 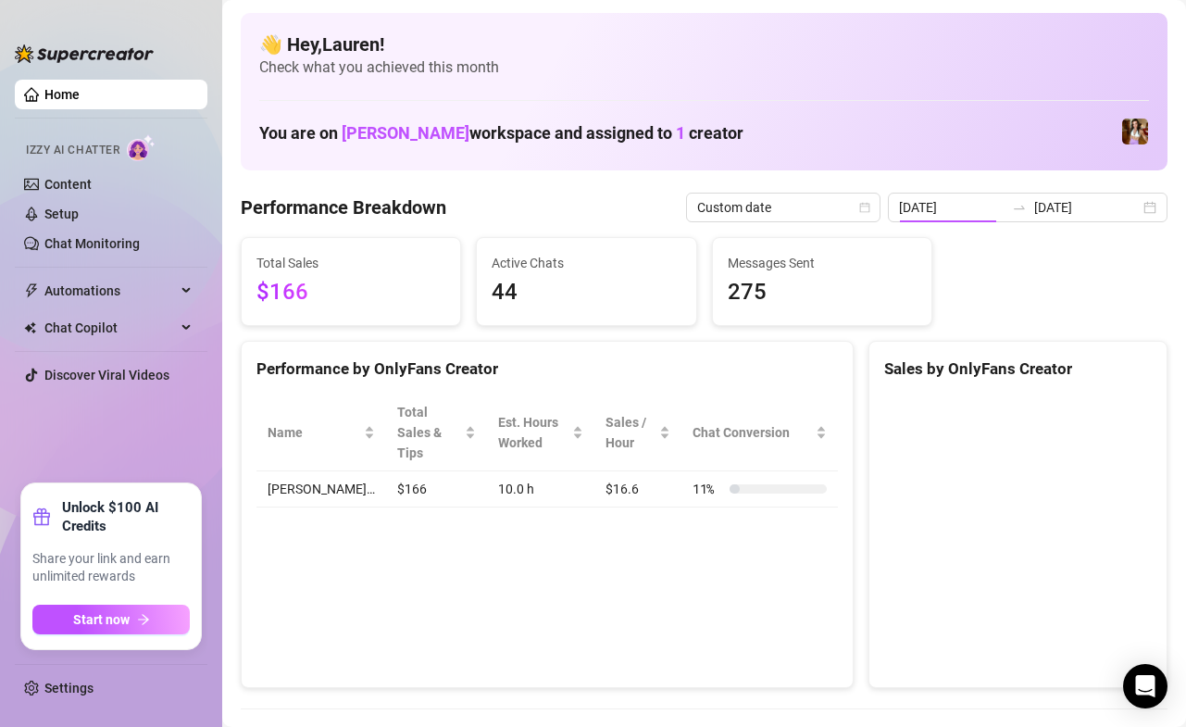 I want to click on a: Setup, so click(x=61, y=214).